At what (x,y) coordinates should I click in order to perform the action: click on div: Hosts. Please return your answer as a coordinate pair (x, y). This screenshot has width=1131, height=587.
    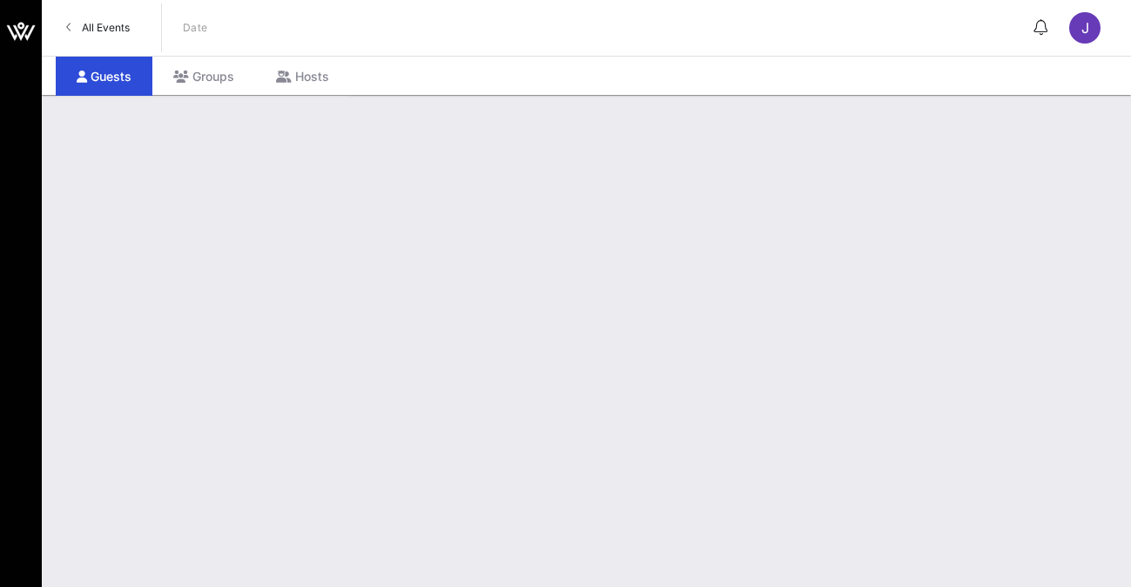
    Looking at the image, I should click on (302, 76).